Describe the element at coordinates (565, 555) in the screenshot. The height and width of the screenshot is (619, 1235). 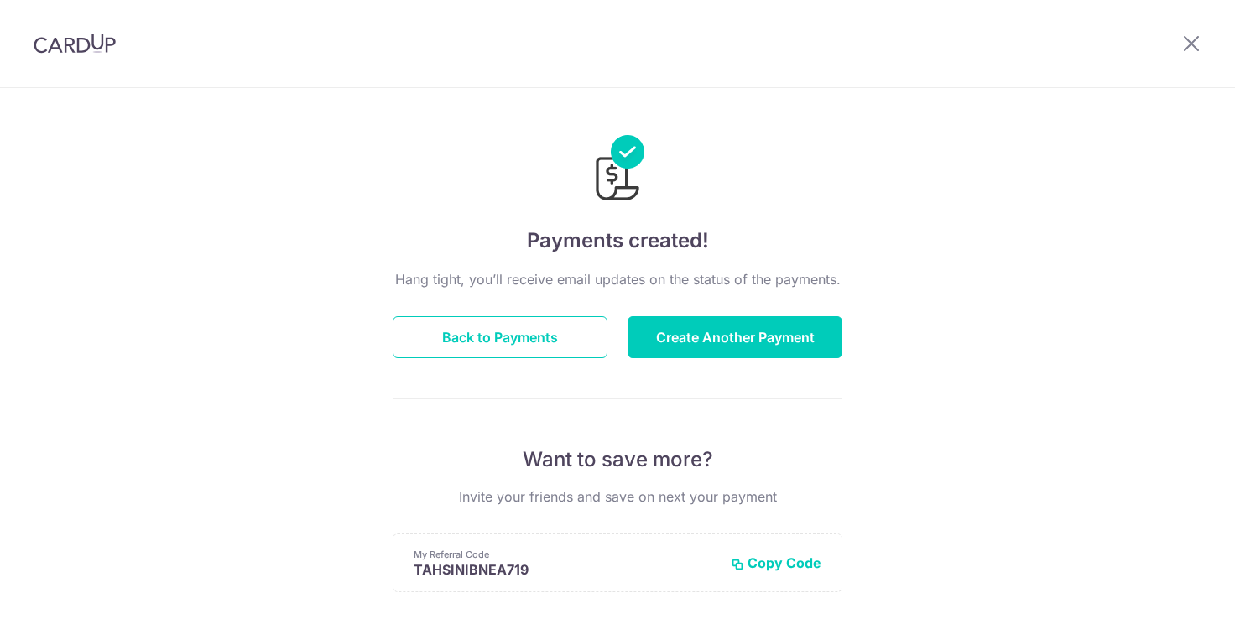
I see `p: My Referral Code` at that location.